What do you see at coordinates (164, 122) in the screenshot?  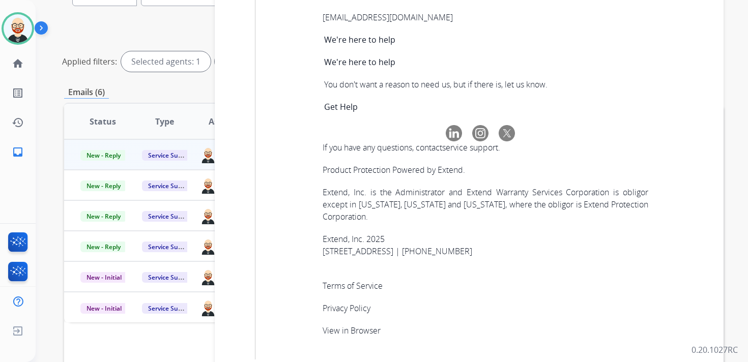 I see `span: Type` at bounding box center [164, 122].